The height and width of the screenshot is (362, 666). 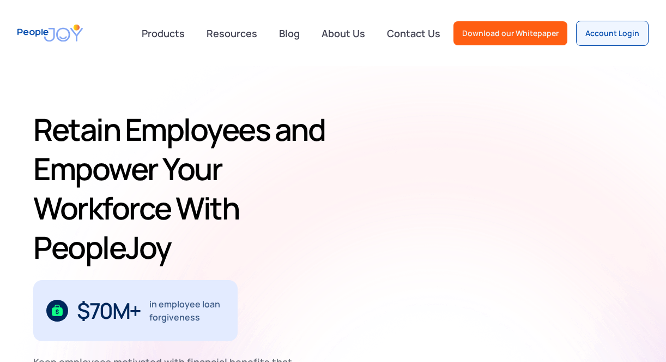 I want to click on a: Contact Us, so click(x=414, y=33).